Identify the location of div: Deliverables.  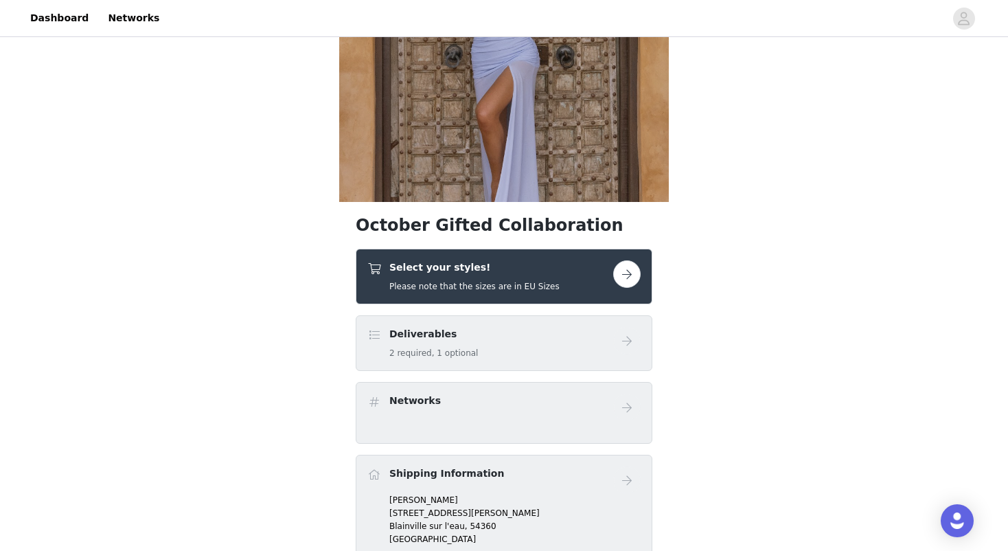
(504, 343).